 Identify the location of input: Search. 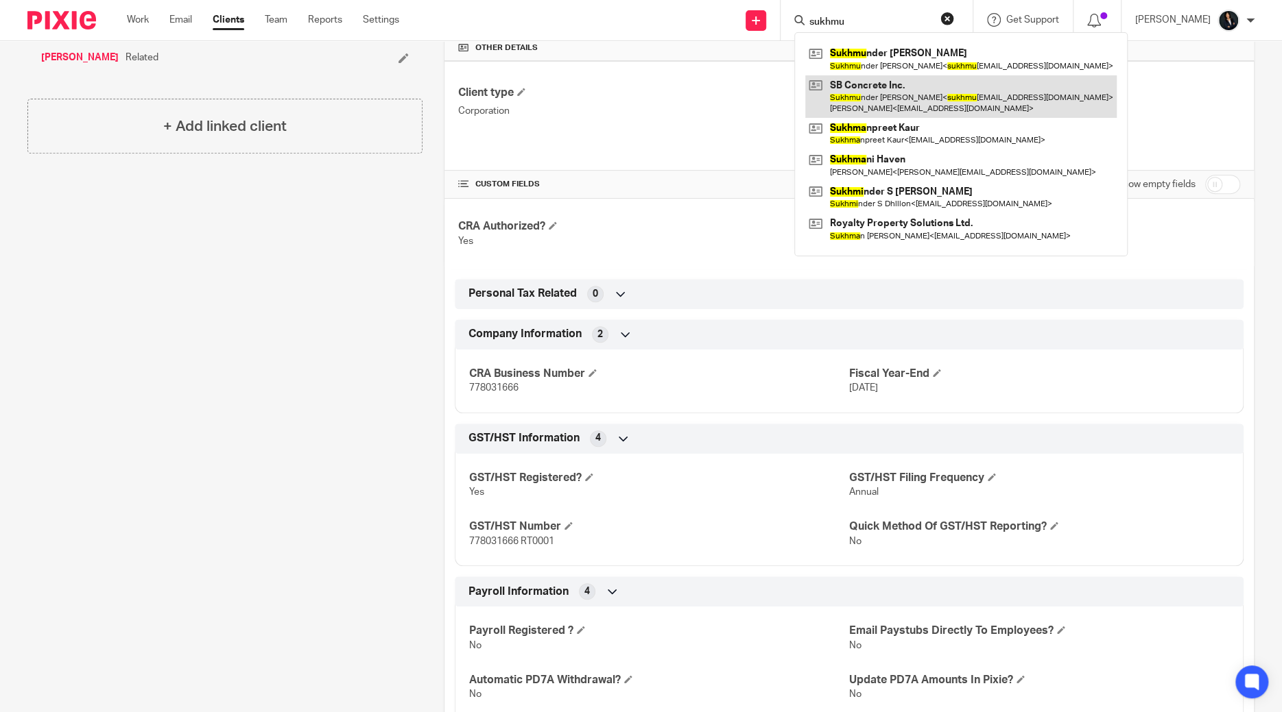
(870, 23).